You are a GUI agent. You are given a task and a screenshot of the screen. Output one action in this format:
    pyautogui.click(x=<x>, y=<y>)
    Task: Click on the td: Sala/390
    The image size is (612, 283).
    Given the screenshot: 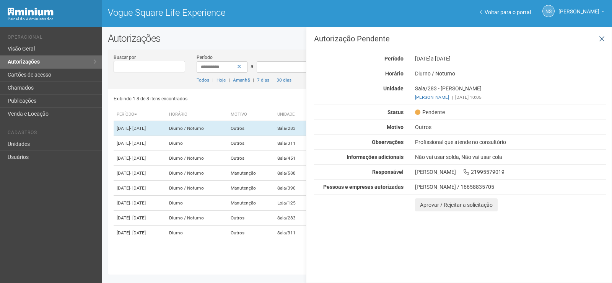 What is the action you would take?
    pyautogui.click(x=293, y=188)
    